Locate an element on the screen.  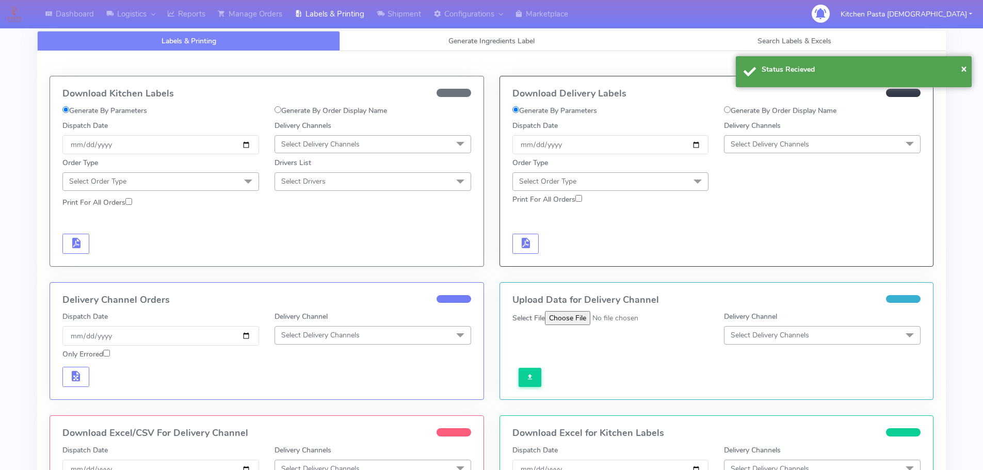
h4: Download Excel/CSV For Delivery Channel is located at coordinates (267, 433).